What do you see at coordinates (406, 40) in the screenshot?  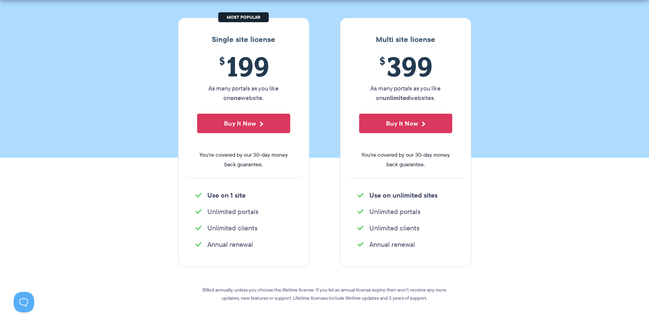 I see `h3: Multi site license` at bounding box center [406, 40].